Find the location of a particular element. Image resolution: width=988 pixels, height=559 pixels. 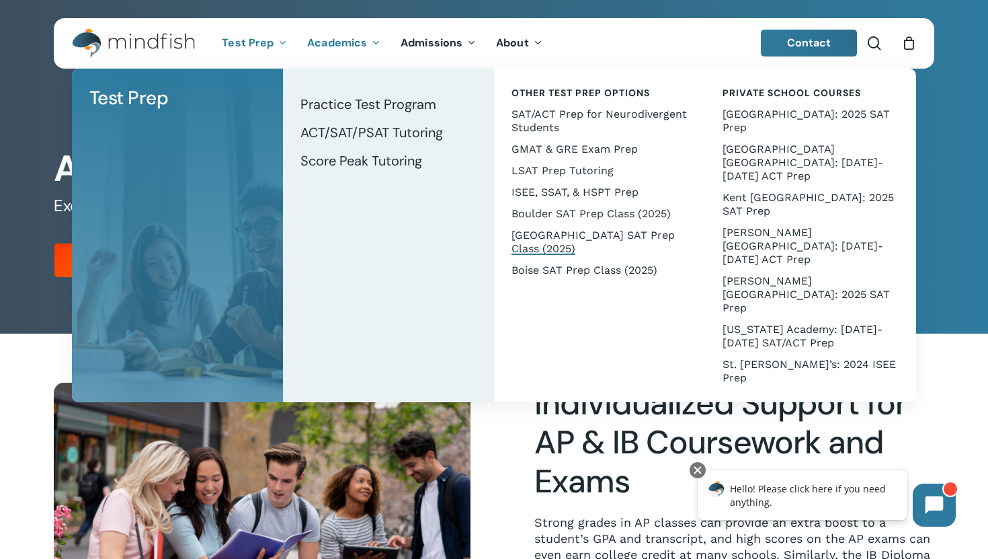

nav: Main Menu is located at coordinates (382, 43).